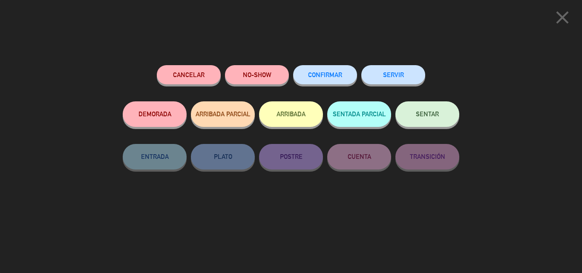  I want to click on button: ARRIBADA, so click(291, 114).